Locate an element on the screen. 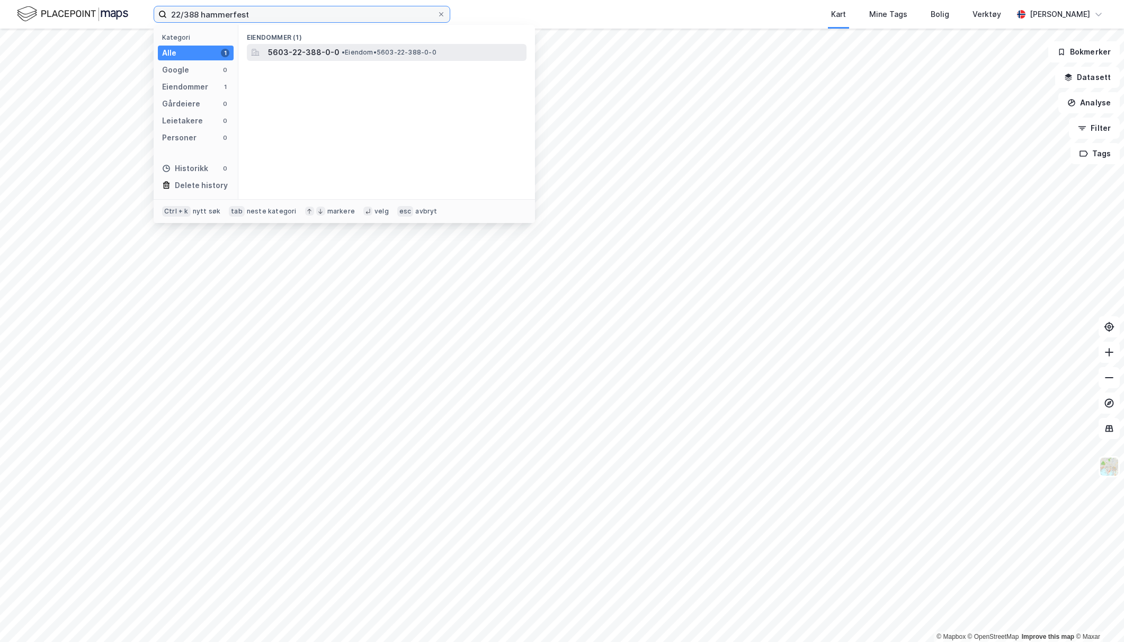 The height and width of the screenshot is (642, 1124). div: Chat Widget is located at coordinates (1097, 616).